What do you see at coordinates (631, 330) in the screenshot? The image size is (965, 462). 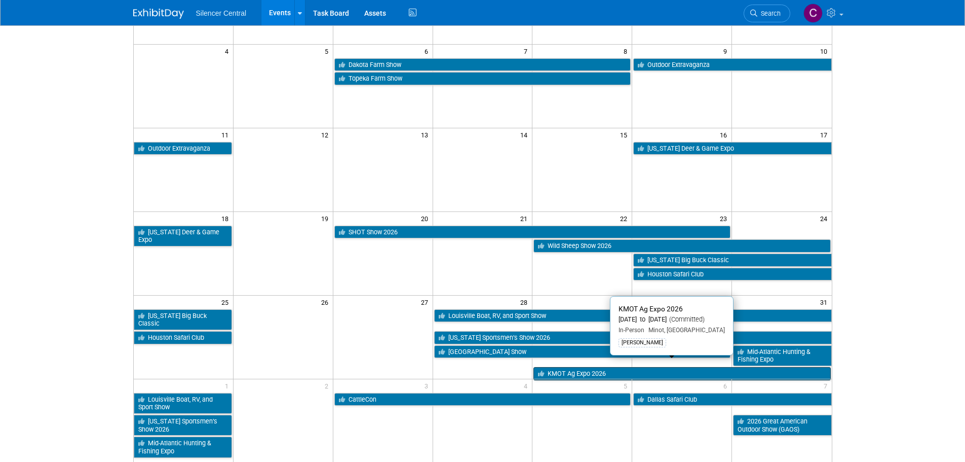 I see `span: In-Person` at bounding box center [631, 330].